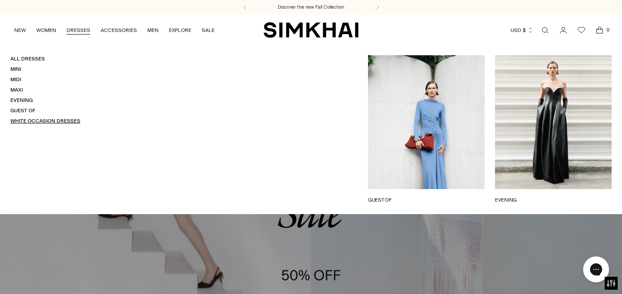 Image resolution: width=622 pixels, height=294 pixels. I want to click on a: Go to the account page, so click(564, 30).